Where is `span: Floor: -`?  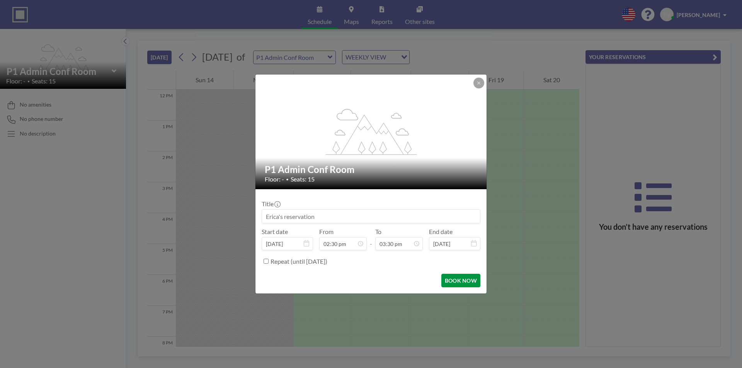 span: Floor: - is located at coordinates (274, 179).